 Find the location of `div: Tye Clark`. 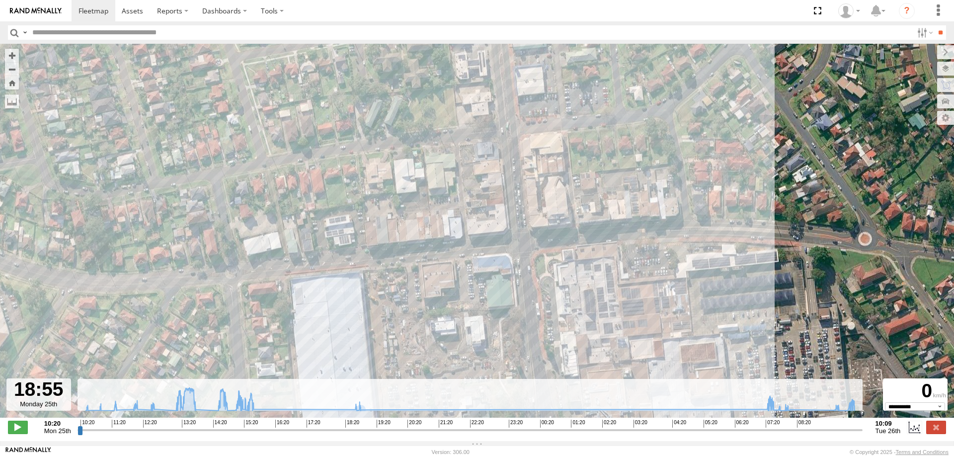

div: Tye Clark is located at coordinates (849, 11).